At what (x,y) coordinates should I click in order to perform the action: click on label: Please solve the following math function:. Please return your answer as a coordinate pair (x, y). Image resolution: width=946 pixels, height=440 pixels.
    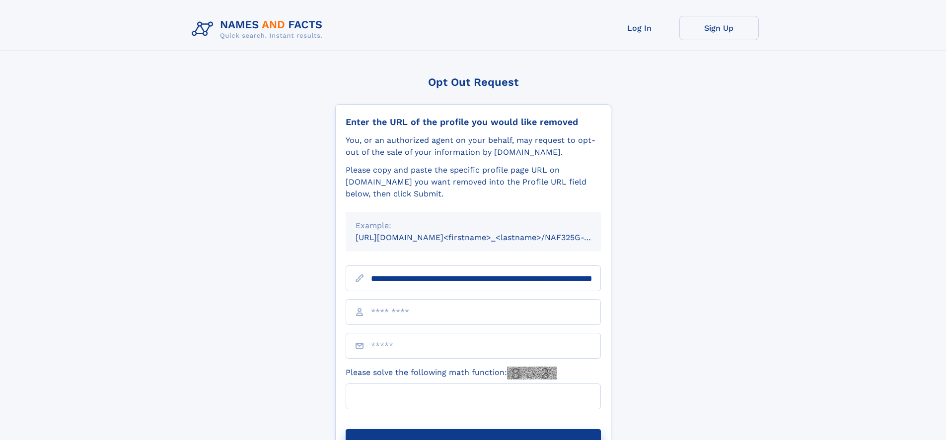
    Looking at the image, I should click on (451, 373).